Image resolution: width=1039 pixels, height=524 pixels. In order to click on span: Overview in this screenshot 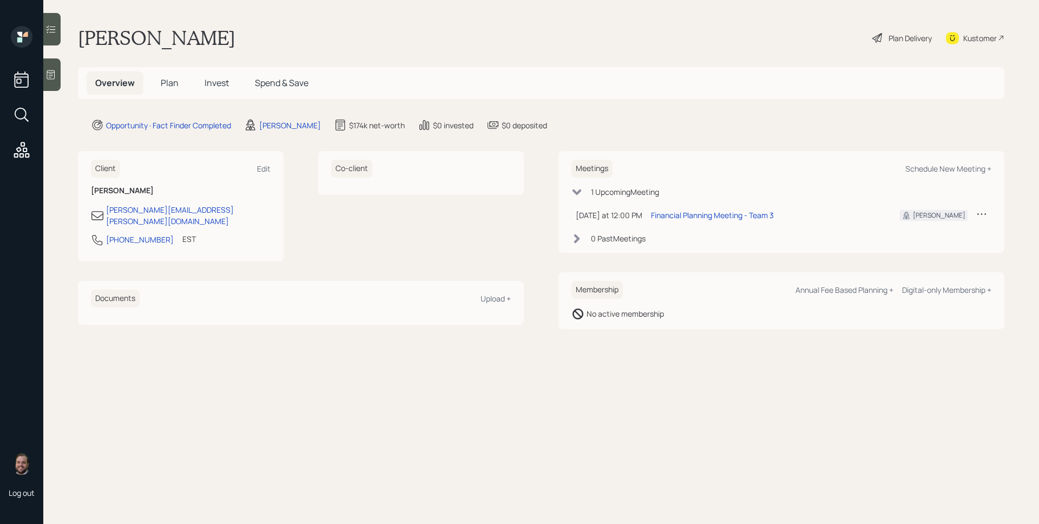, I will do `click(115, 83)`.